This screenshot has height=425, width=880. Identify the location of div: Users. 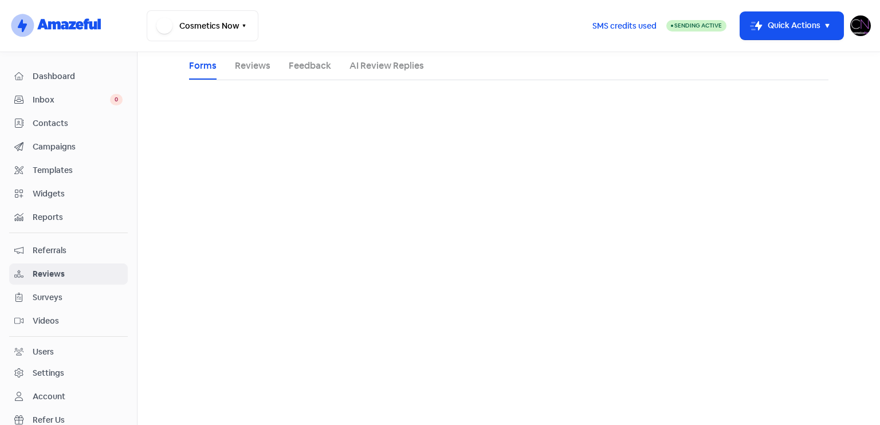
(43, 352).